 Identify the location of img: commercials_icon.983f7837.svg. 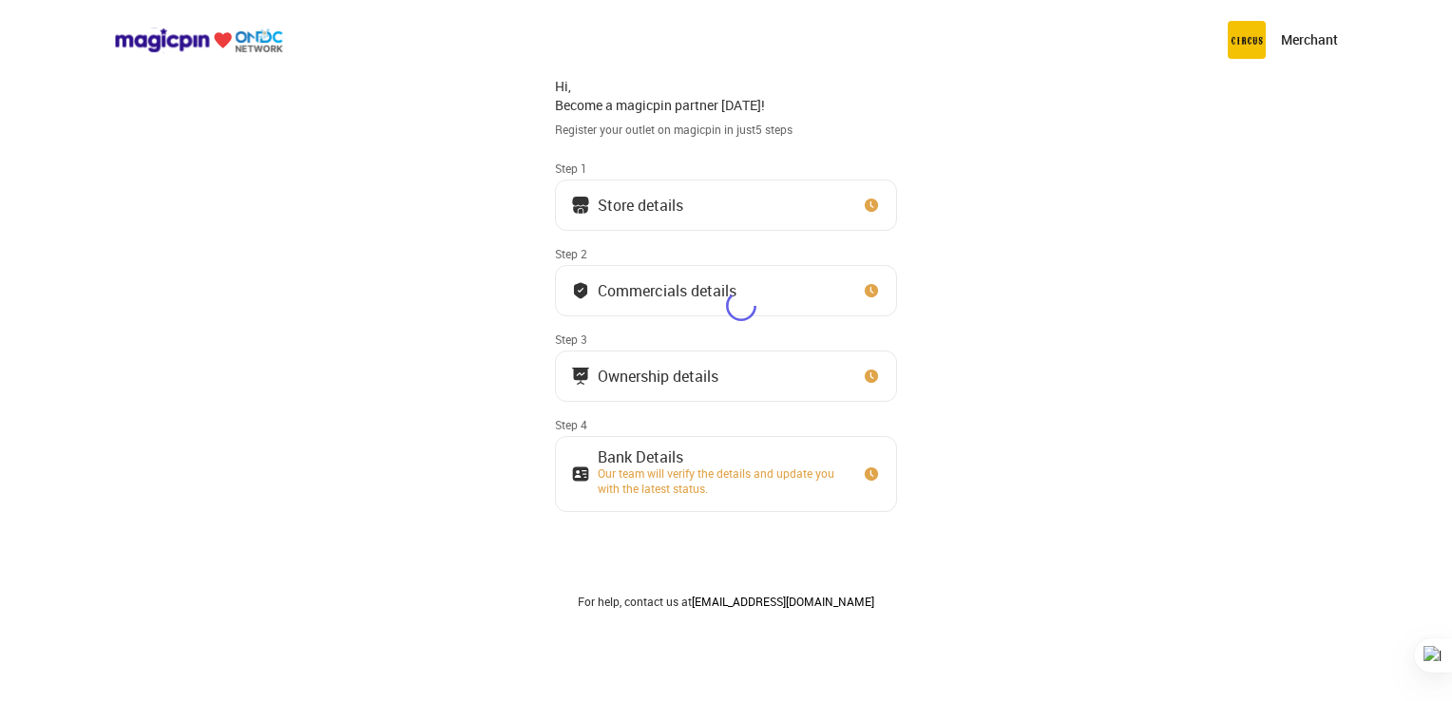
(580, 376).